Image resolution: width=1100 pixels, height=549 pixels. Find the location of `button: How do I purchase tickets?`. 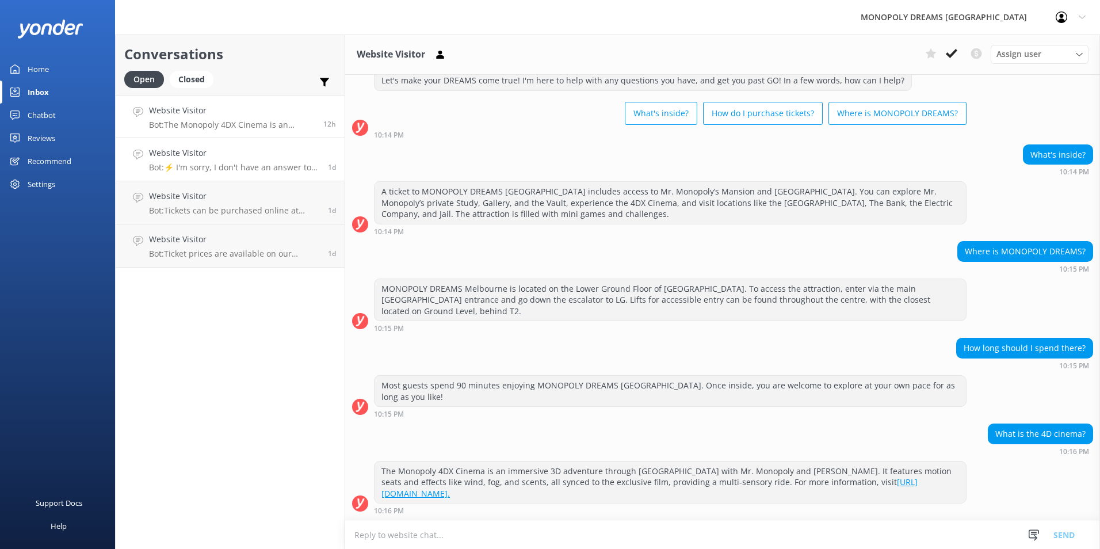

button: How do I purchase tickets? is located at coordinates (763, 113).